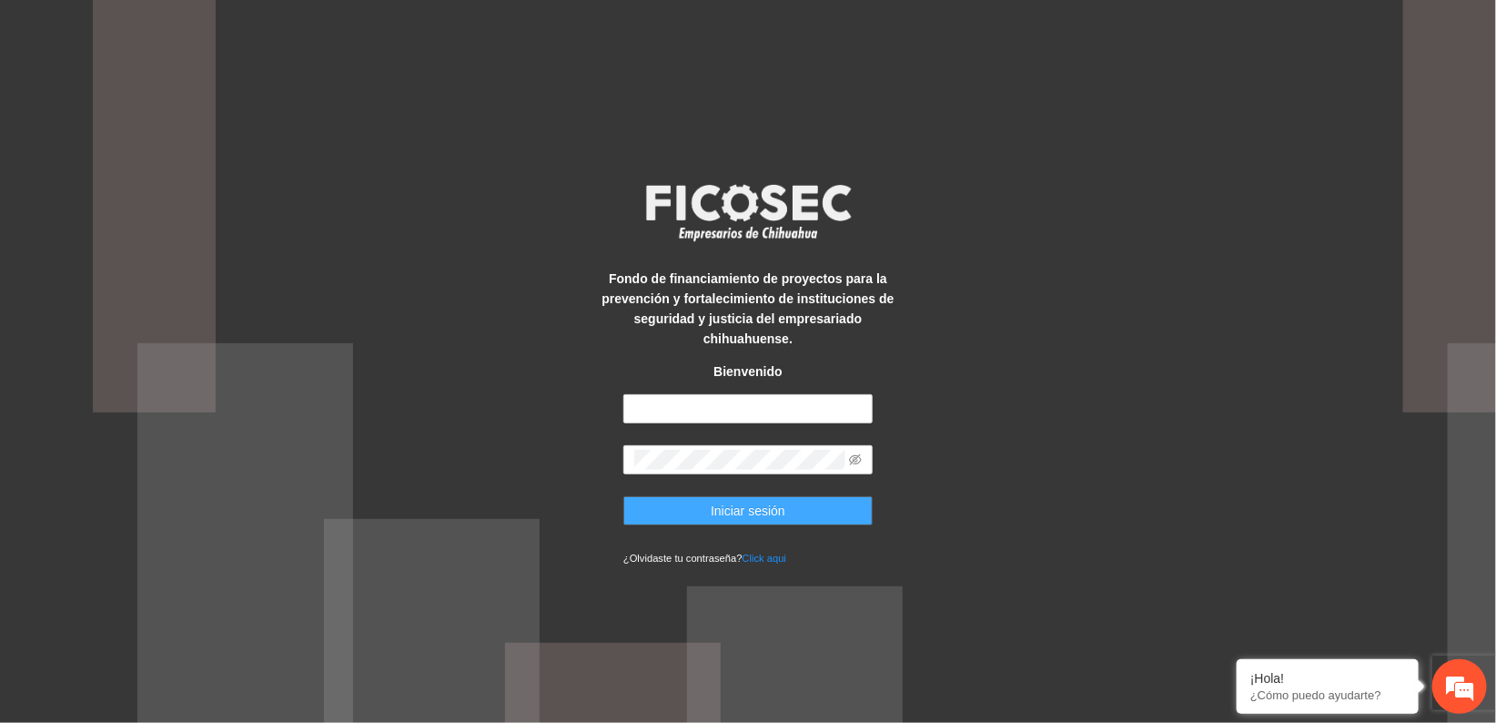 Image resolution: width=1496 pixels, height=723 pixels. Describe the element at coordinates (747, 309) in the screenshot. I see `strong: Fondo de financiamiento de proyectos para la prevención y fortalecimiento de instituciones de seg...` at that location.